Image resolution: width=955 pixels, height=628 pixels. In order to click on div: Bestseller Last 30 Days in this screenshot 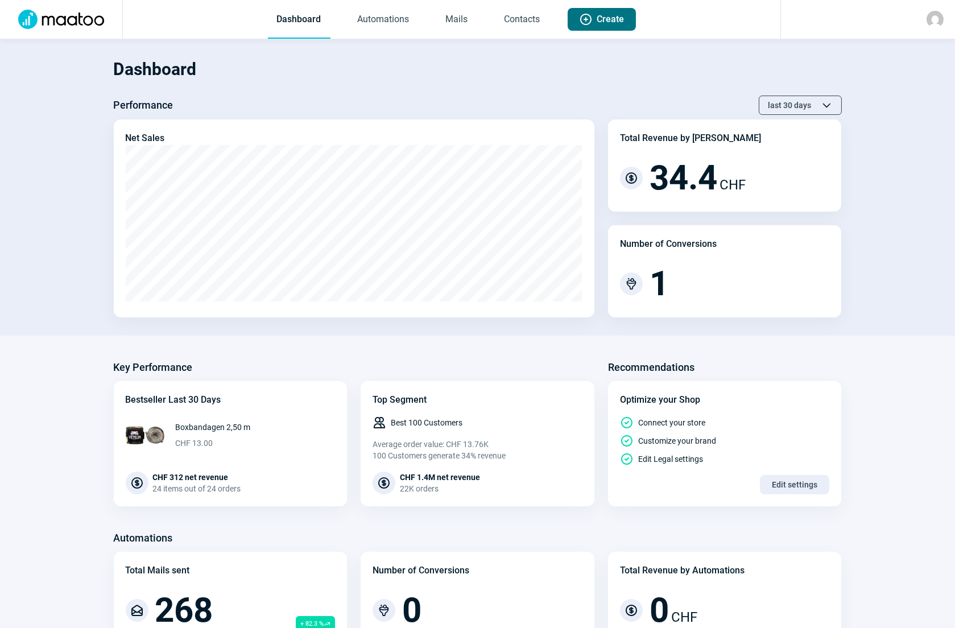, I will do `click(230, 400)`.